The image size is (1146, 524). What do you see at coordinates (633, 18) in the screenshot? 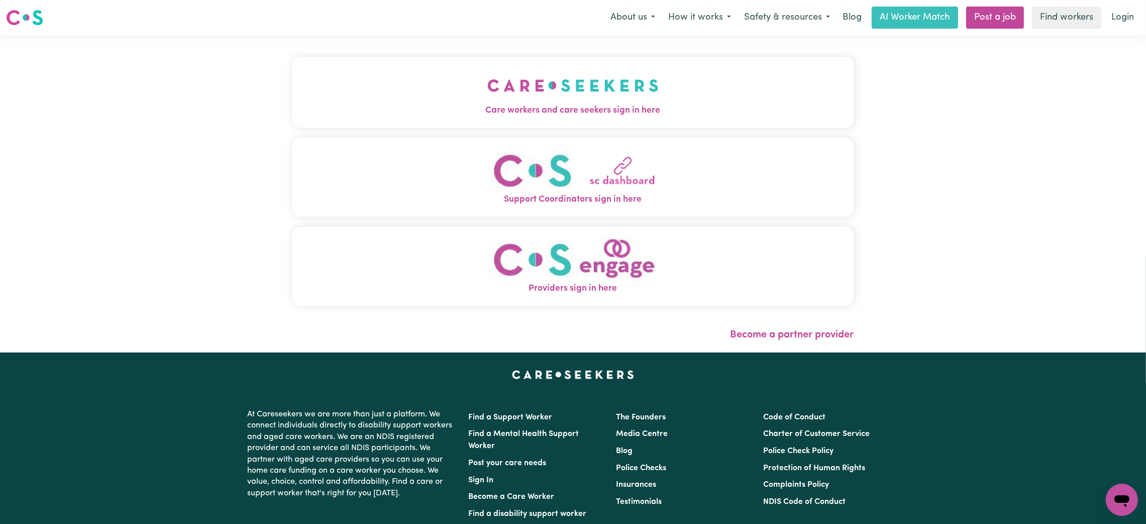
I see `button: About us` at bounding box center [633, 18].